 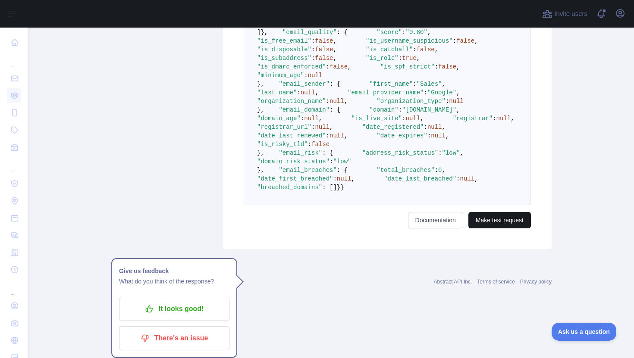 I want to click on span: "score", so click(x=389, y=32).